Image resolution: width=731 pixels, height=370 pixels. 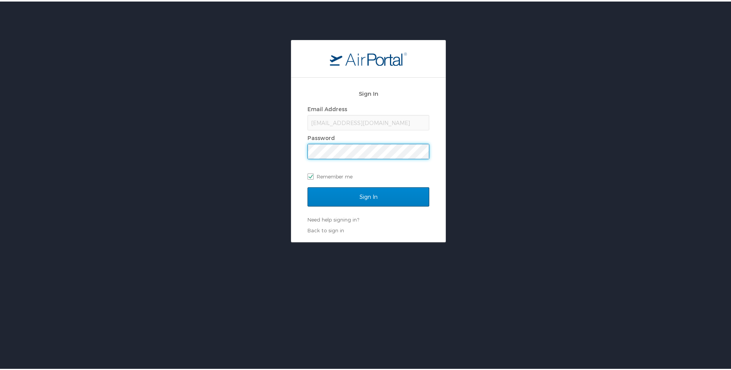 I want to click on a: Need help signing in?, so click(x=333, y=218).